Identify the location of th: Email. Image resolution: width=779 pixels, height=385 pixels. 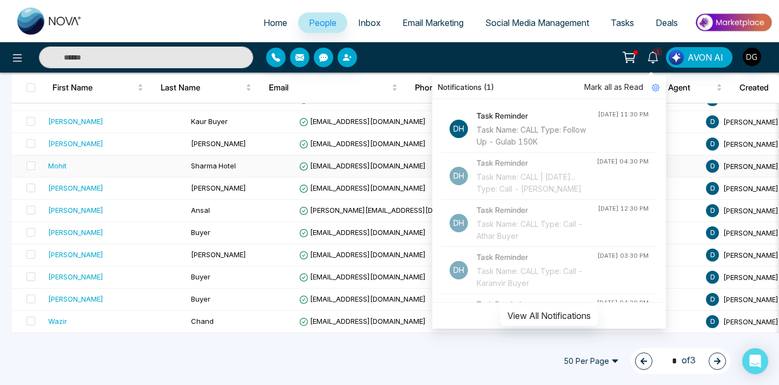
(333, 88).